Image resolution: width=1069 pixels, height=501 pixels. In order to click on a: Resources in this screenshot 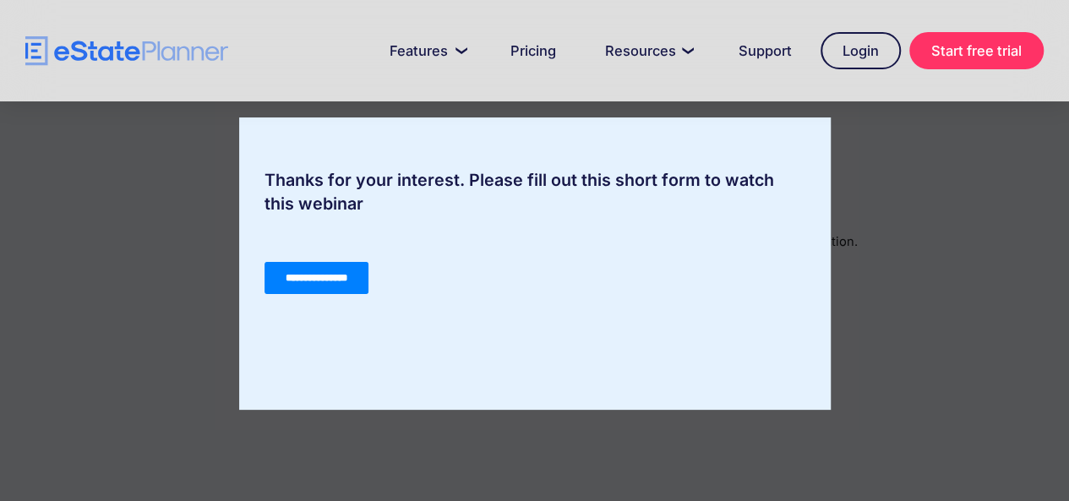, I will do `click(647, 51)`.